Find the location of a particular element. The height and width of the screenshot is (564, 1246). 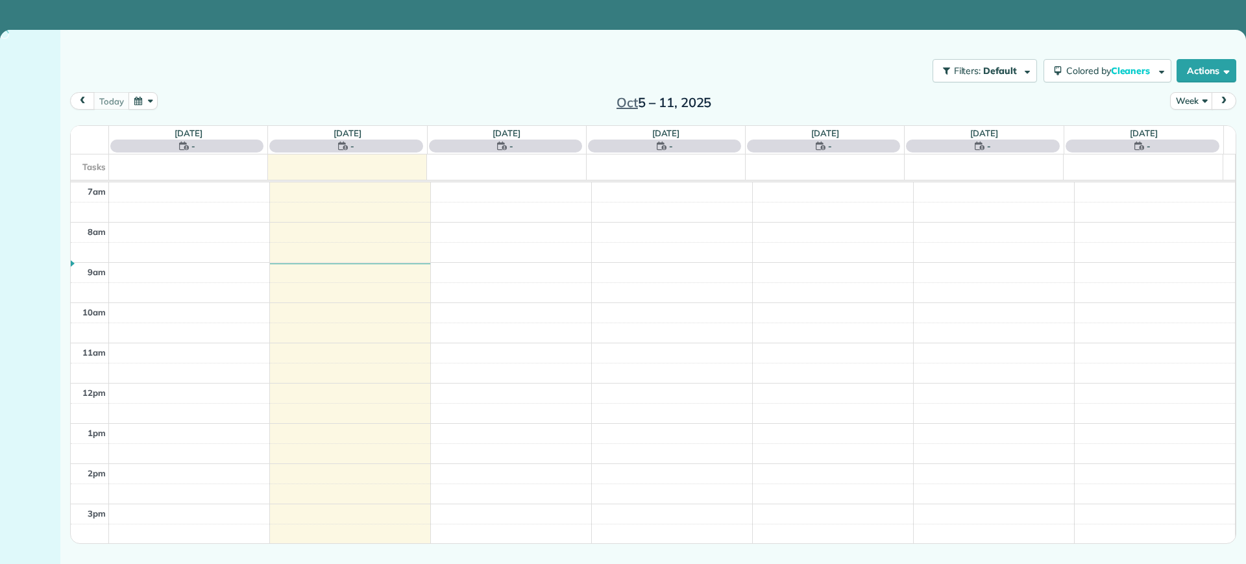

span: 7am is located at coordinates (97, 191).